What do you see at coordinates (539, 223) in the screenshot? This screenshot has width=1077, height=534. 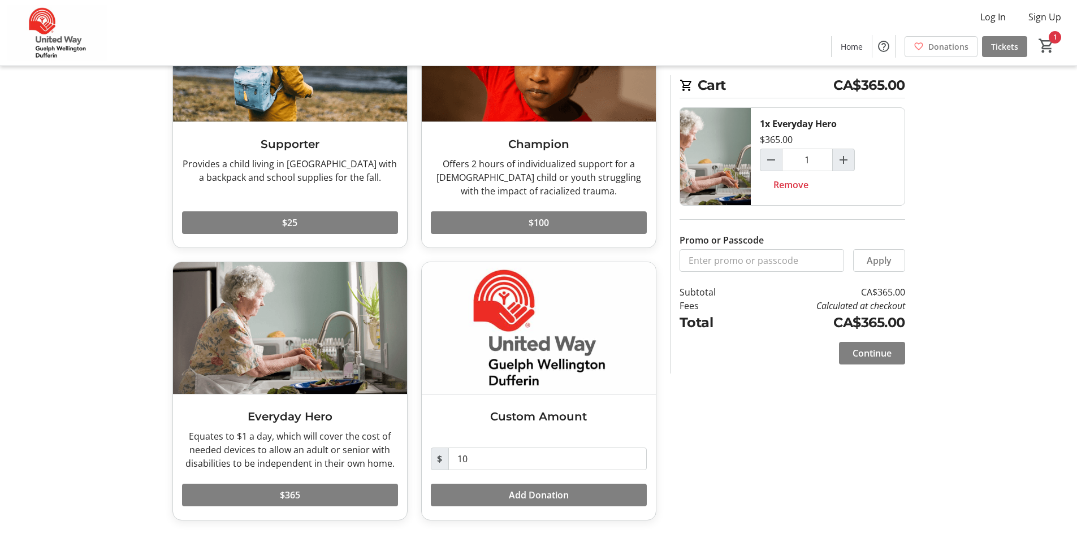 I see `button: $100` at bounding box center [539, 223].